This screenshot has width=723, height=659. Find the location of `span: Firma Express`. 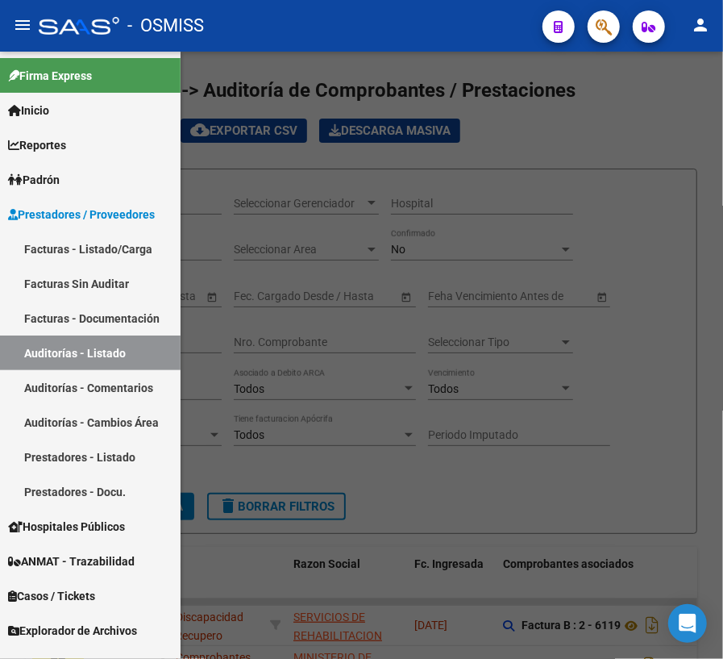

span: Firma Express is located at coordinates (50, 76).